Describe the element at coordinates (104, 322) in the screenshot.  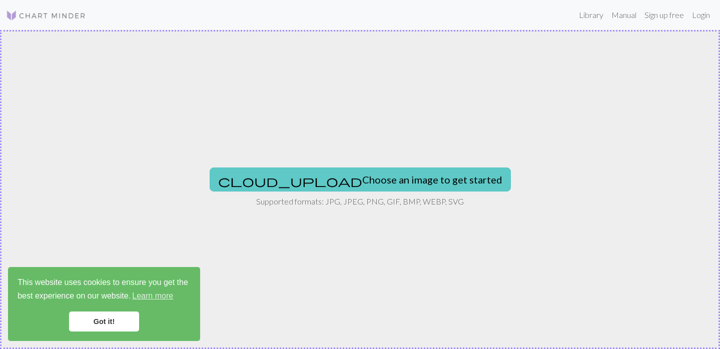
I see `a: dismiss cookie message` at that location.